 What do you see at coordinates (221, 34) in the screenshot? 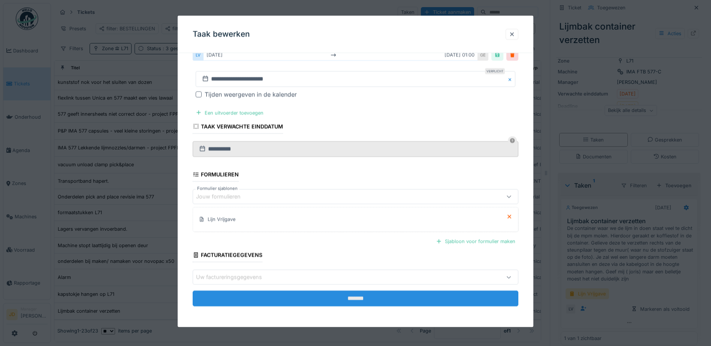
I see `h3: Taak bewerken` at bounding box center [221, 34].